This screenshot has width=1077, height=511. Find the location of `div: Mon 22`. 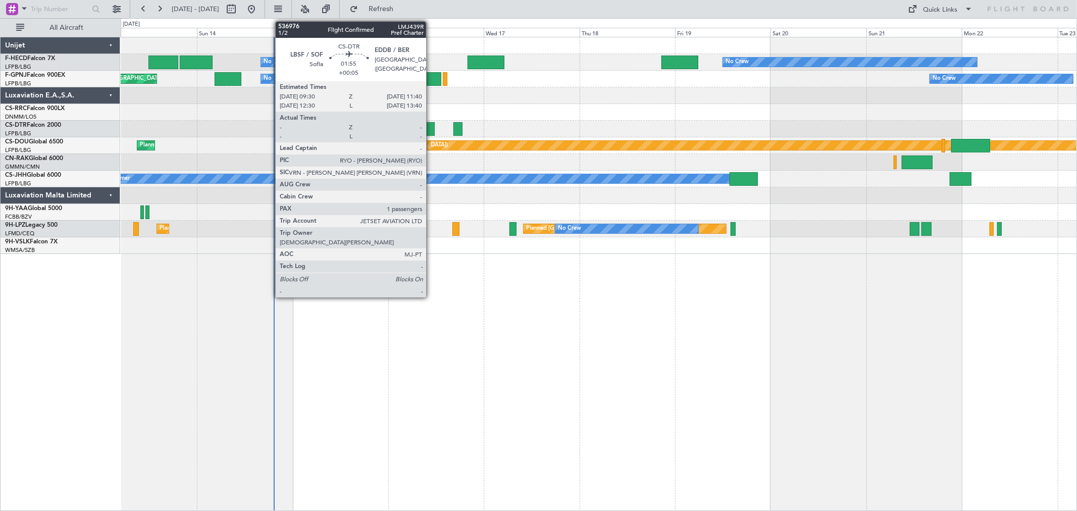

div: Mon 22 is located at coordinates (1009, 32).